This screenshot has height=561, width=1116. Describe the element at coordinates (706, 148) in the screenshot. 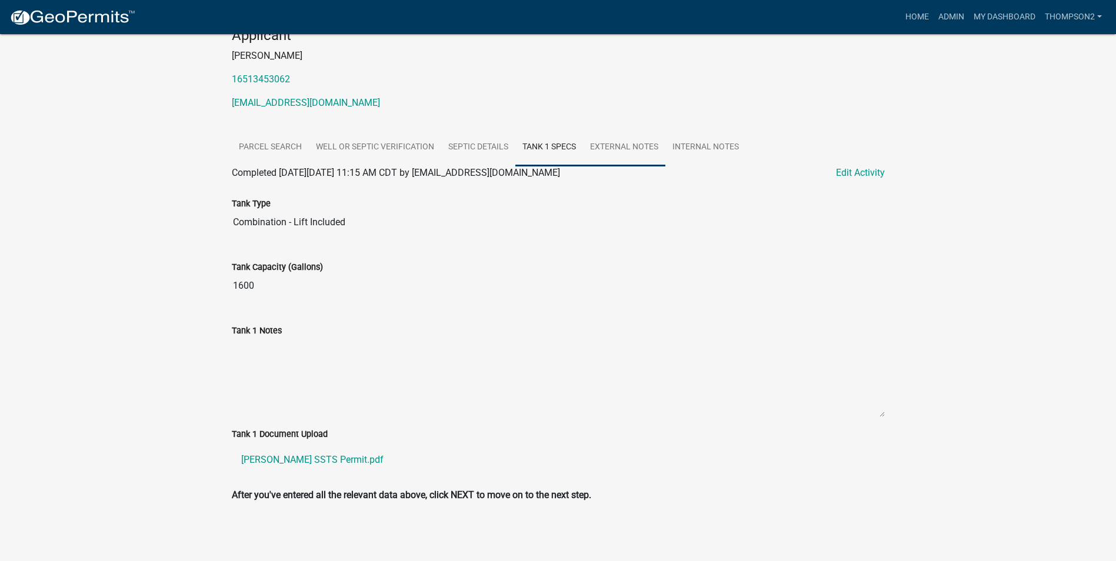

I see `a: Internal Notes` at that location.